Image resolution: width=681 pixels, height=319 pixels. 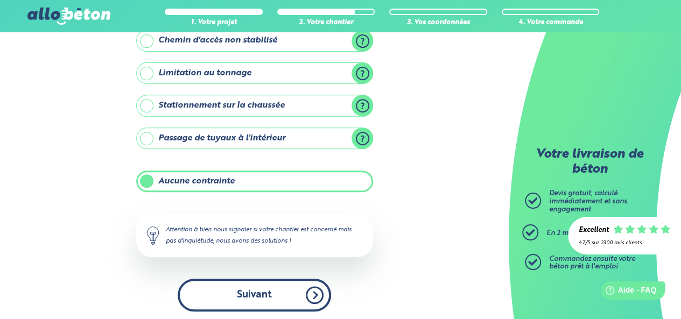 What do you see at coordinates (254, 295) in the screenshot?
I see `button: Suivant` at bounding box center [254, 295].